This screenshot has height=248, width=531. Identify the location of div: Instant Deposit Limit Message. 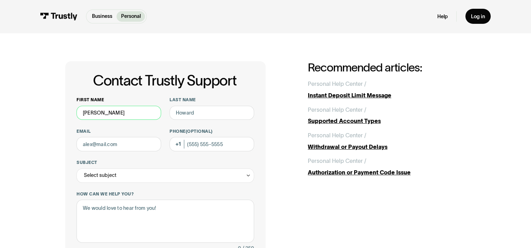
(387, 95).